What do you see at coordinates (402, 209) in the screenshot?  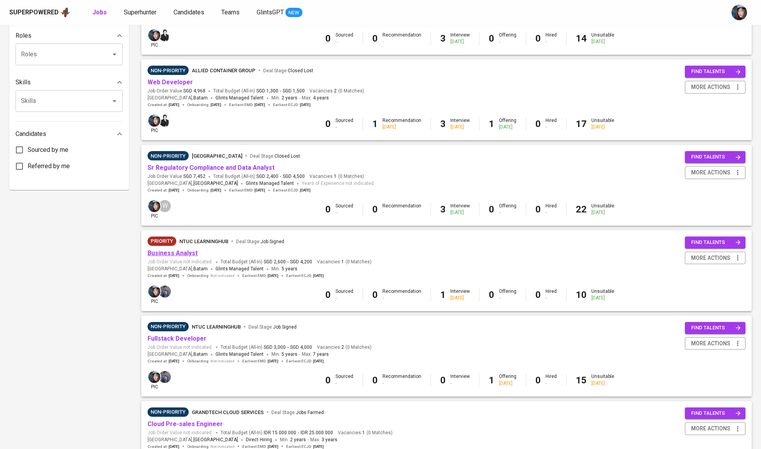 I see `div: Recommendation` at bounding box center [402, 209].